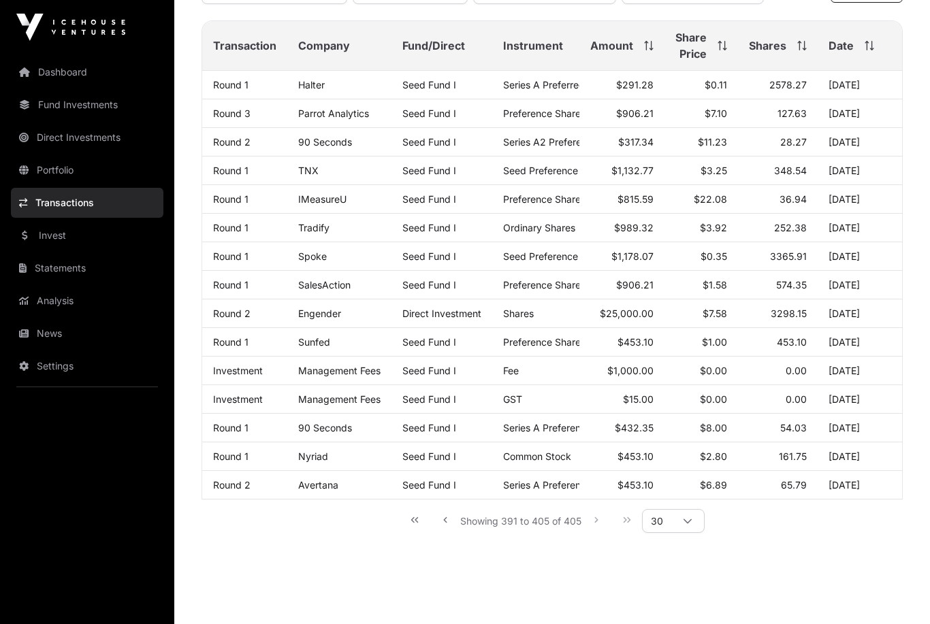  I want to click on span: Common Stock, so click(537, 456).